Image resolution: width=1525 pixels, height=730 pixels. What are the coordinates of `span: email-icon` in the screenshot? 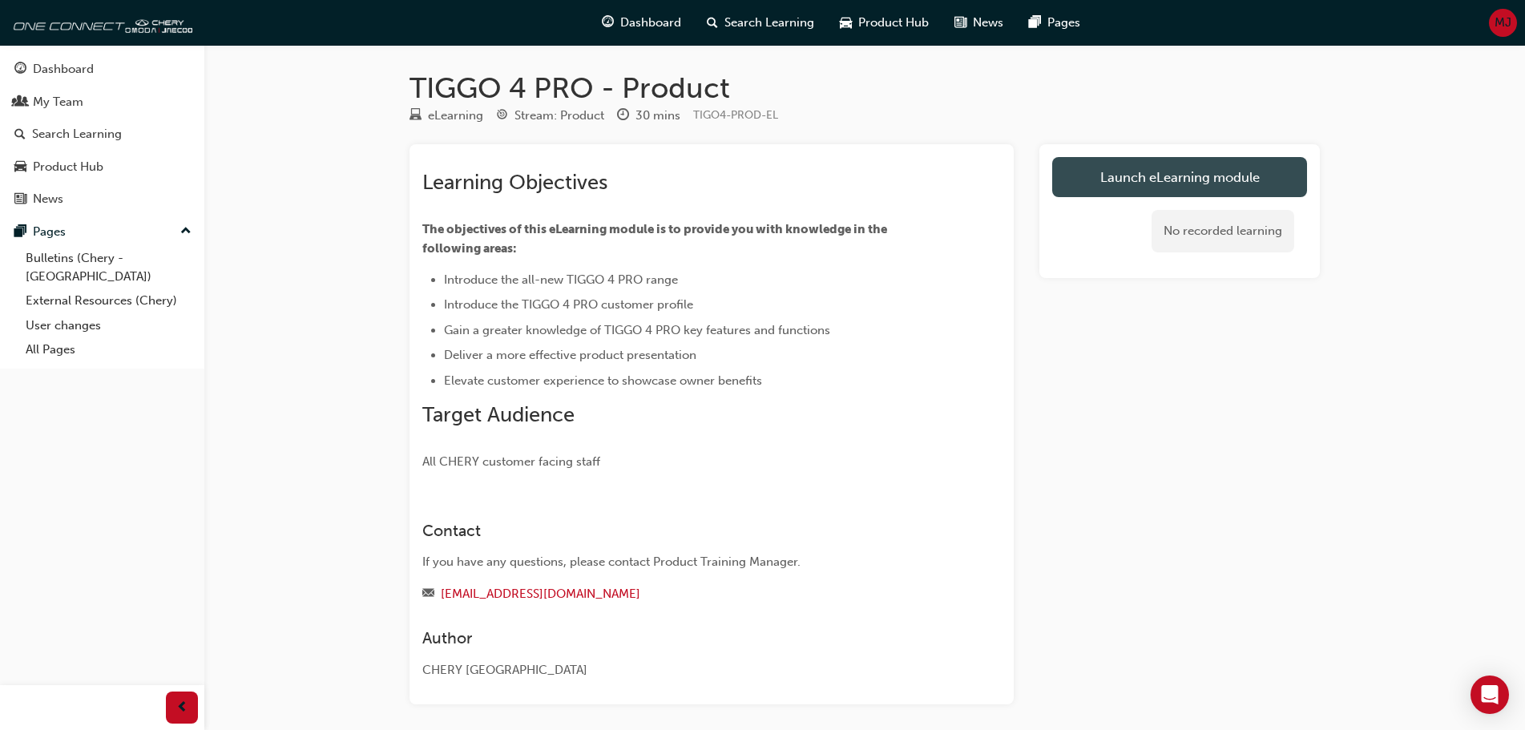 It's located at (428, 595).